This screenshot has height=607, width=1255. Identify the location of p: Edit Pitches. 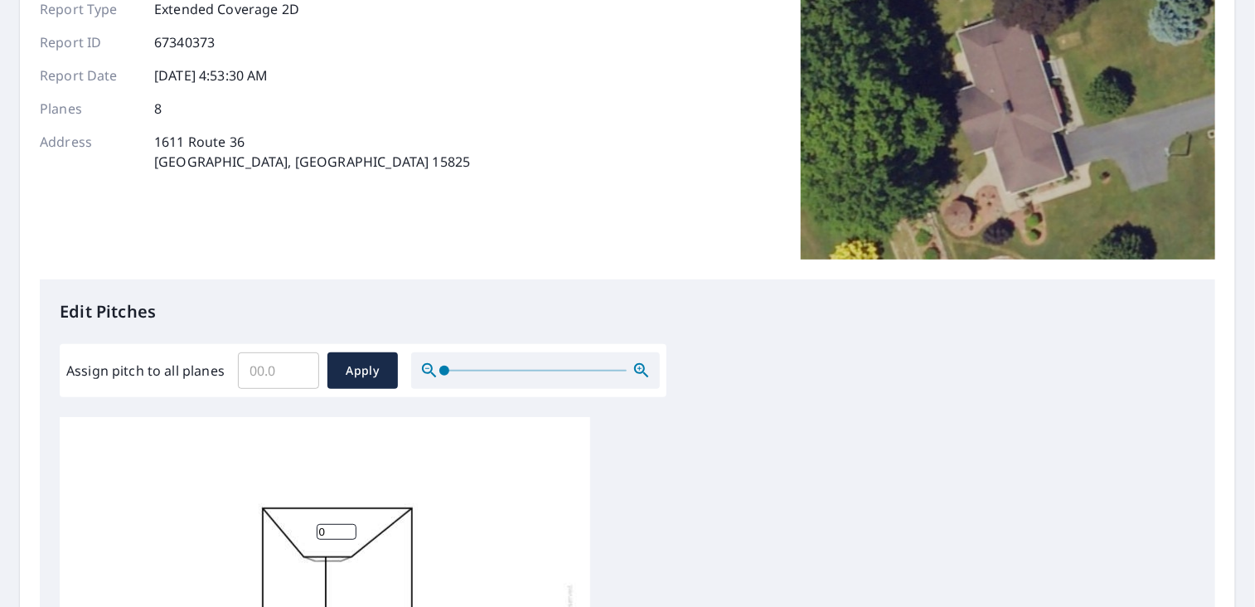
(627, 312).